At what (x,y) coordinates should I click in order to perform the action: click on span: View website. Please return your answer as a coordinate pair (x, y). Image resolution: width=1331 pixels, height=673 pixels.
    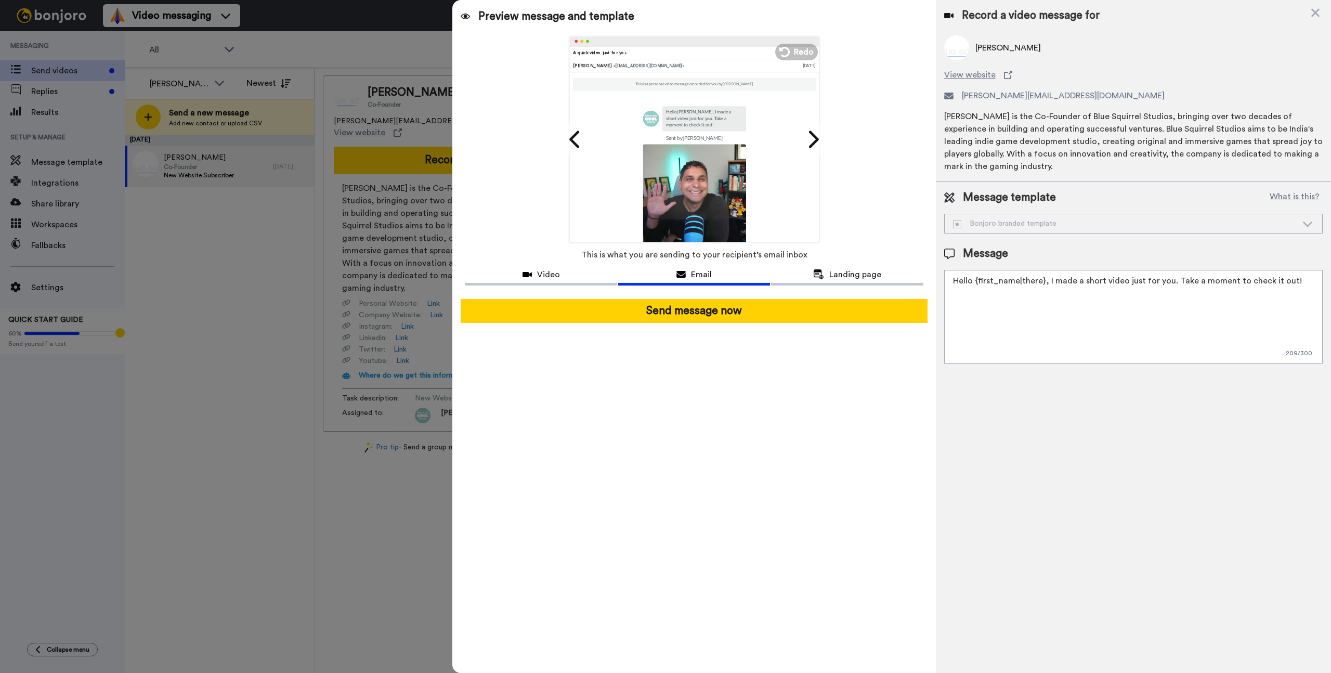
    Looking at the image, I should click on (970, 75).